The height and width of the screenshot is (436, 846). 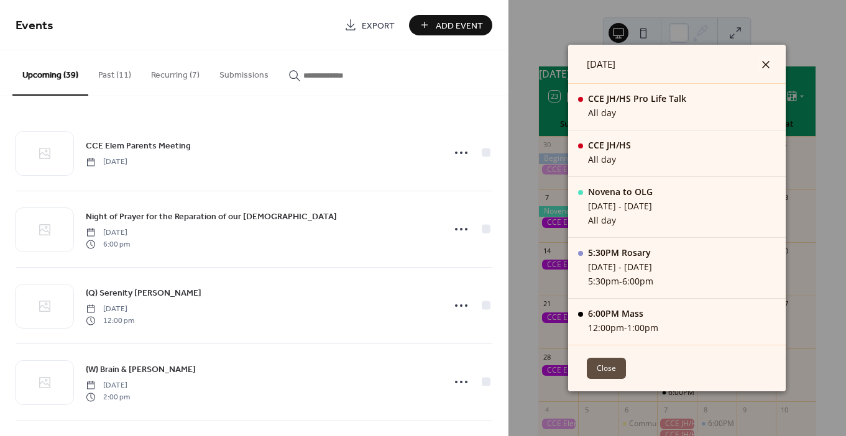 What do you see at coordinates (378, 25) in the screenshot?
I see `span: Export` at bounding box center [378, 25].